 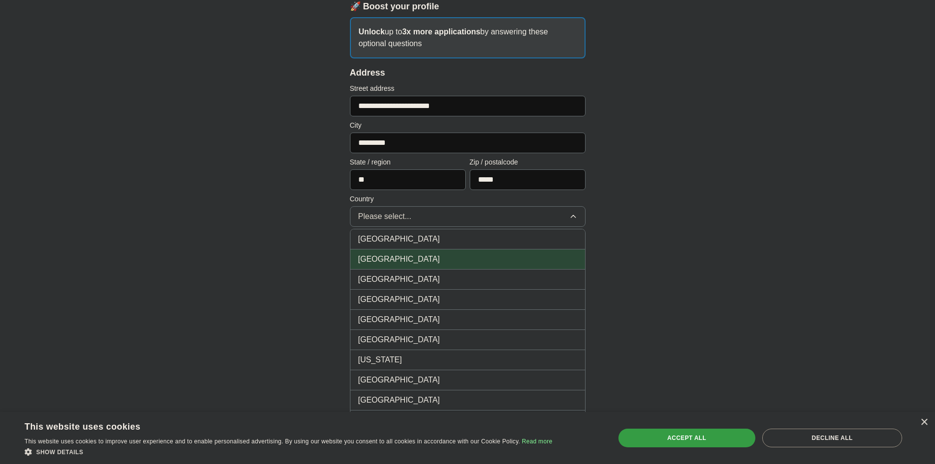 What do you see at coordinates (288, 451) in the screenshot?
I see `div: Show details` at bounding box center [288, 451].